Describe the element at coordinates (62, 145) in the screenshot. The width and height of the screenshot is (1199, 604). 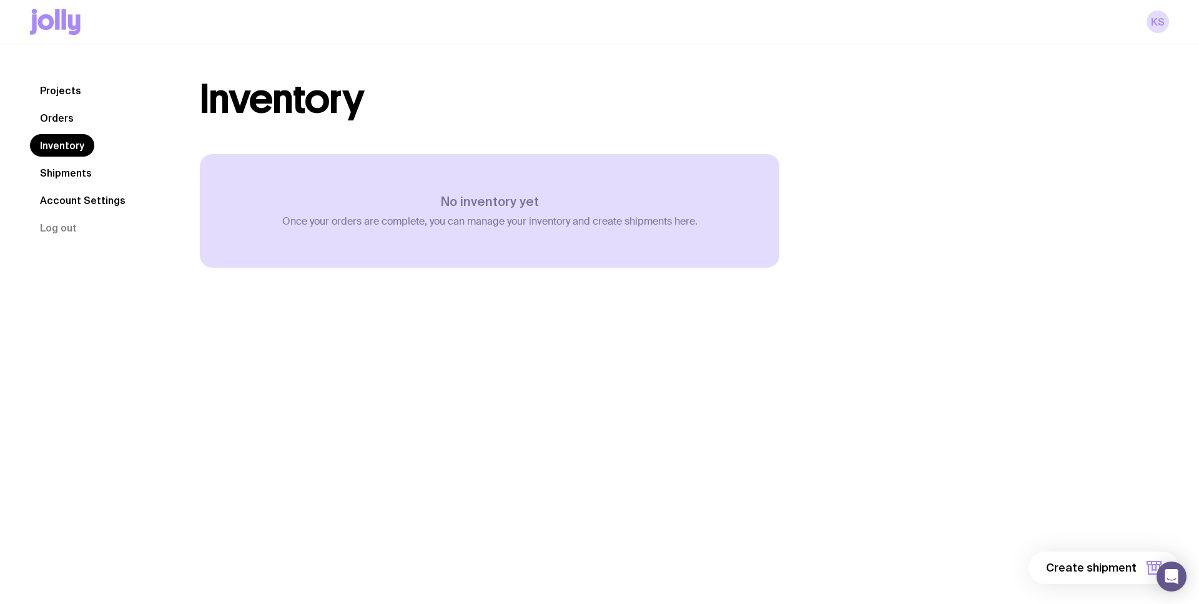
I see `a: Inventory` at that location.